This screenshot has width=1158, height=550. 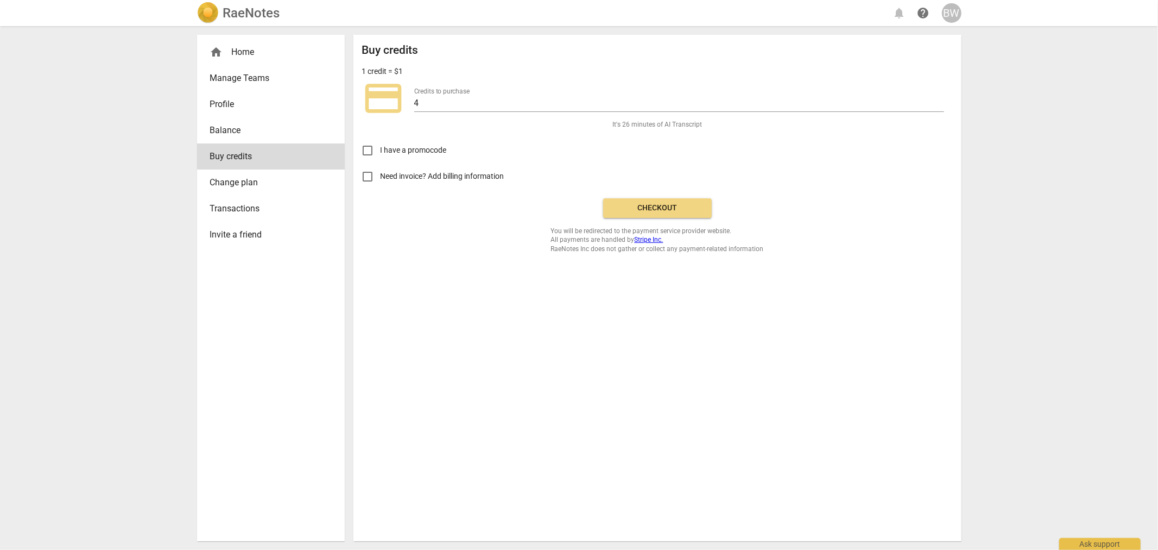 I want to click on span: Change plan, so click(x=267, y=182).